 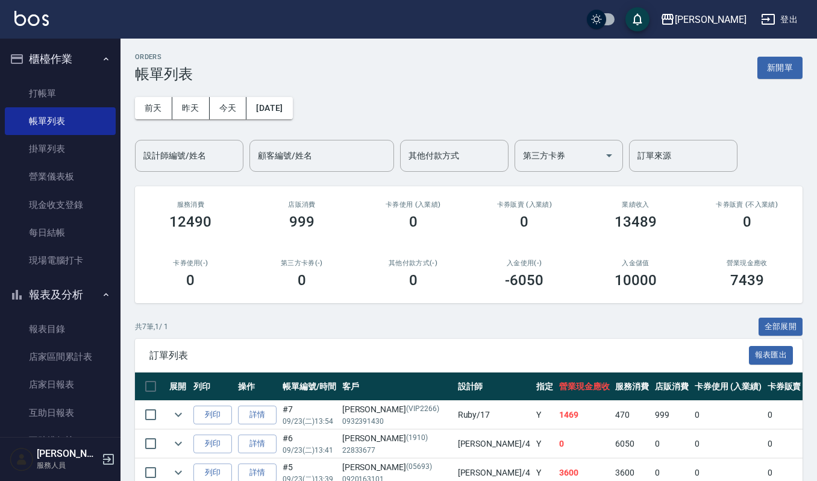 What do you see at coordinates (60, 329) in the screenshot?
I see `a: 報表目錄` at bounding box center [60, 329].